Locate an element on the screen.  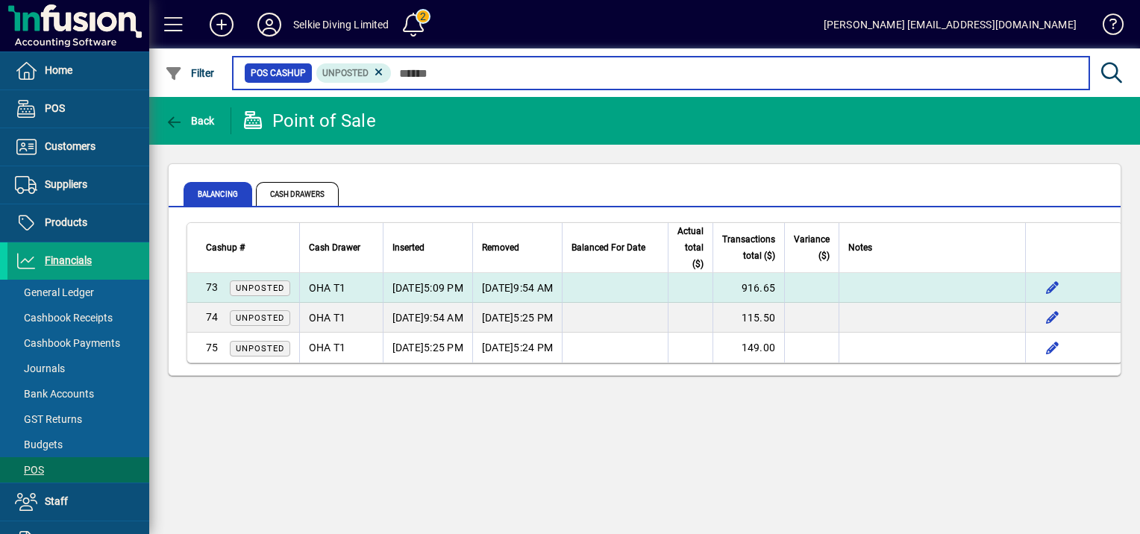
button: Back is located at coordinates (189, 121).